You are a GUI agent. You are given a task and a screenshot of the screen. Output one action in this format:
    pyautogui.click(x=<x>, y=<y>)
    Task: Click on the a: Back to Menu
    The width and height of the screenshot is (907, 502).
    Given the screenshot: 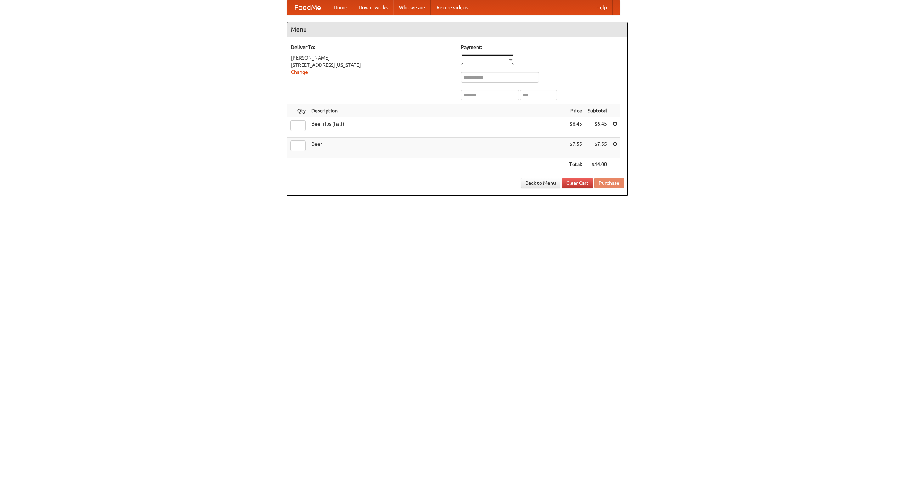 What is the action you would take?
    pyautogui.click(x=541, y=183)
    